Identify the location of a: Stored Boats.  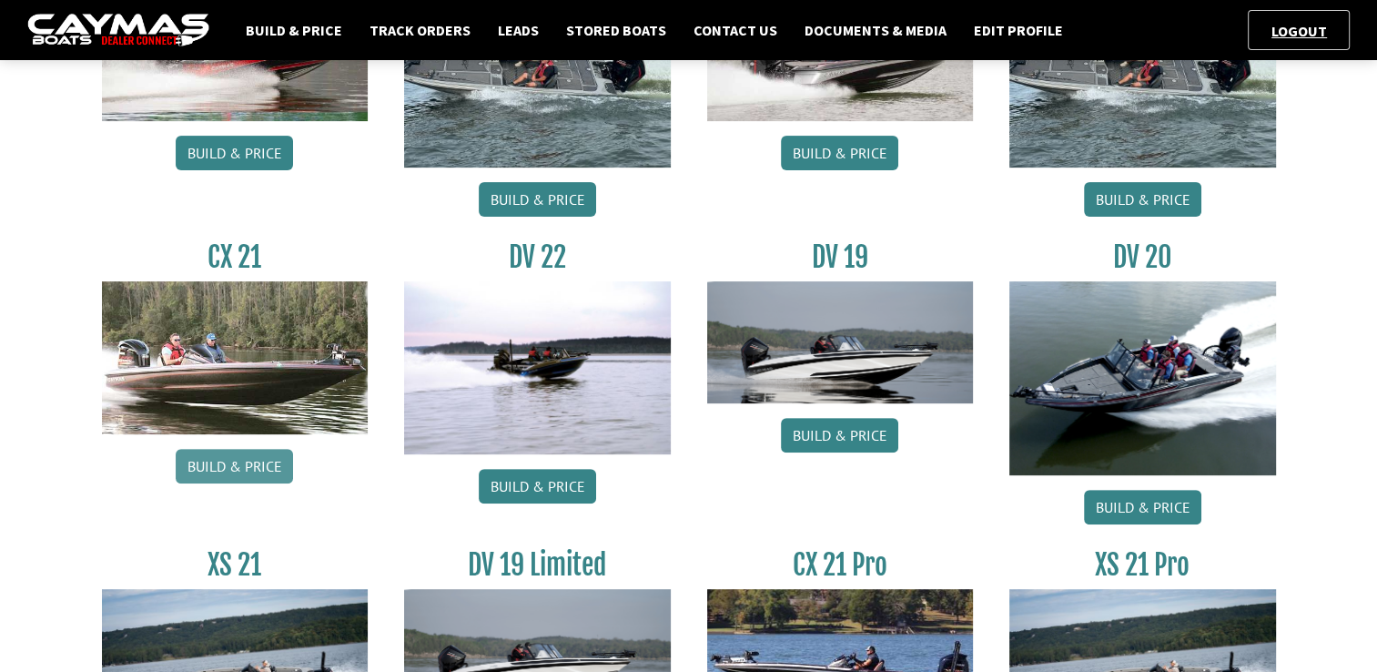
(616, 30).